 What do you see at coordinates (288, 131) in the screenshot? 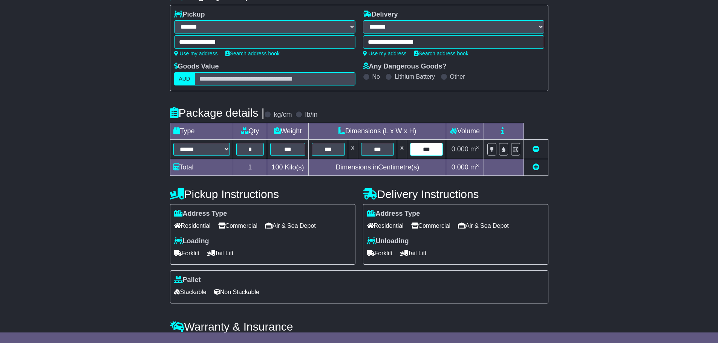
I see `td: Weight` at bounding box center [288, 131].